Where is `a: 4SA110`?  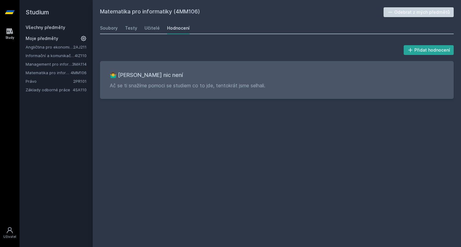
a: 4SA110 is located at coordinates (80, 90).